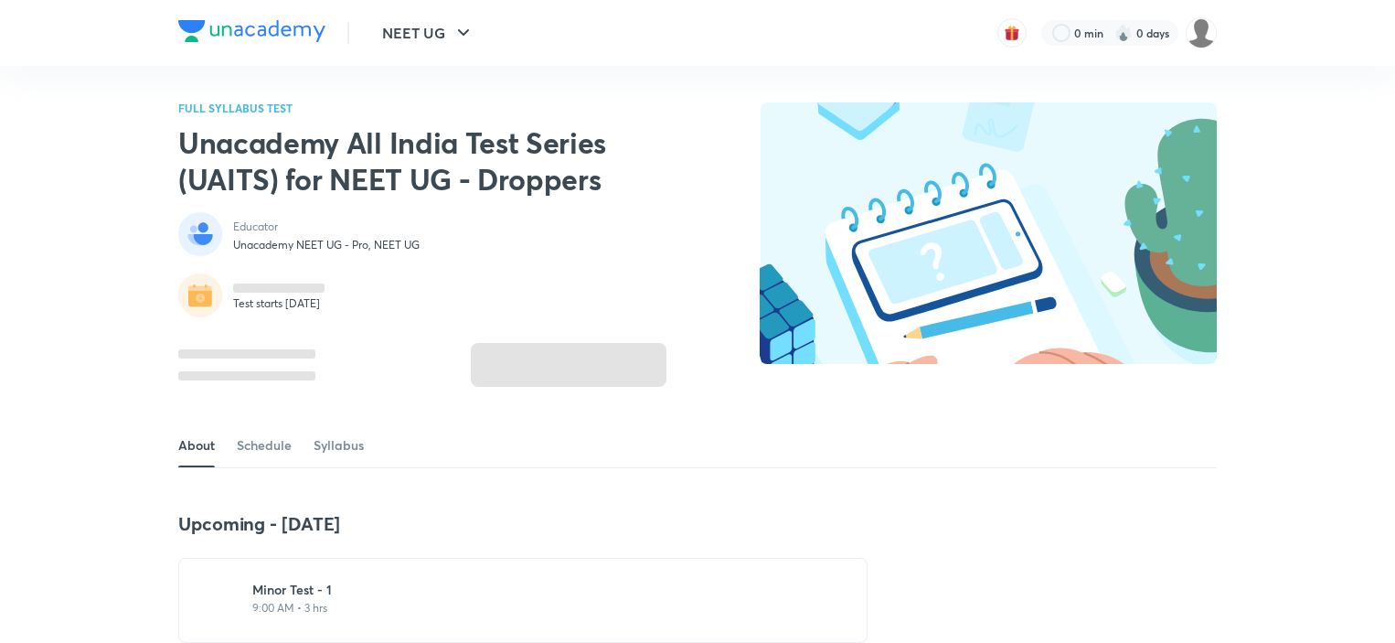  Describe the element at coordinates (534, 590) in the screenshot. I see `h6: Minor Test - 1` at that location.